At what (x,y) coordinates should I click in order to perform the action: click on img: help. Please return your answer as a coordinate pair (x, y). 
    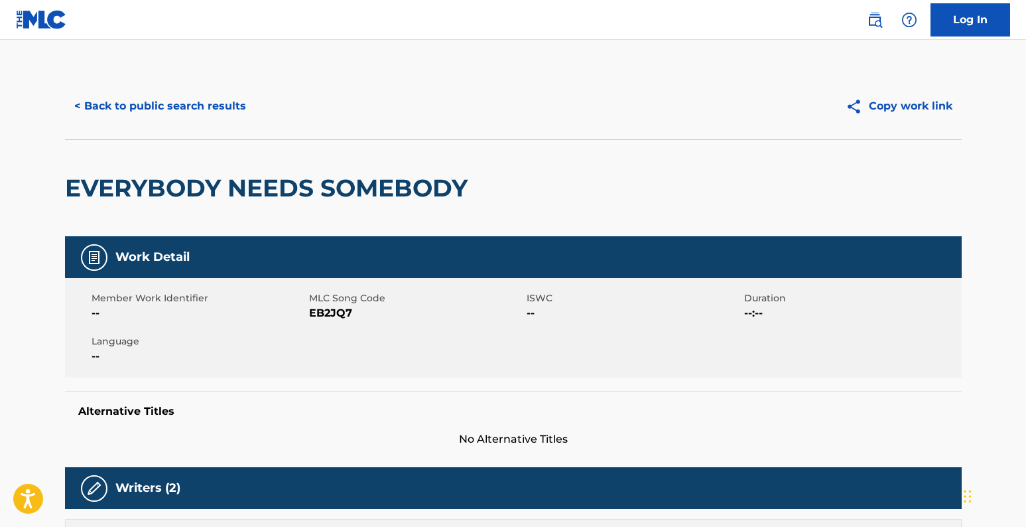
    Looking at the image, I should click on (909, 20).